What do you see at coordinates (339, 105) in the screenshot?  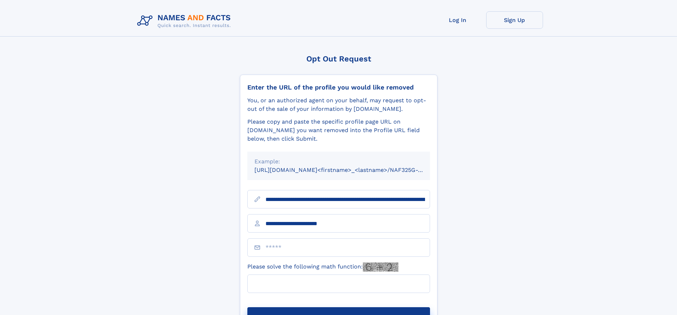 I see `div: You, or an authorized agent on your behalf, may request to opt-out of the sale of your informatio...` at bounding box center [339, 105].